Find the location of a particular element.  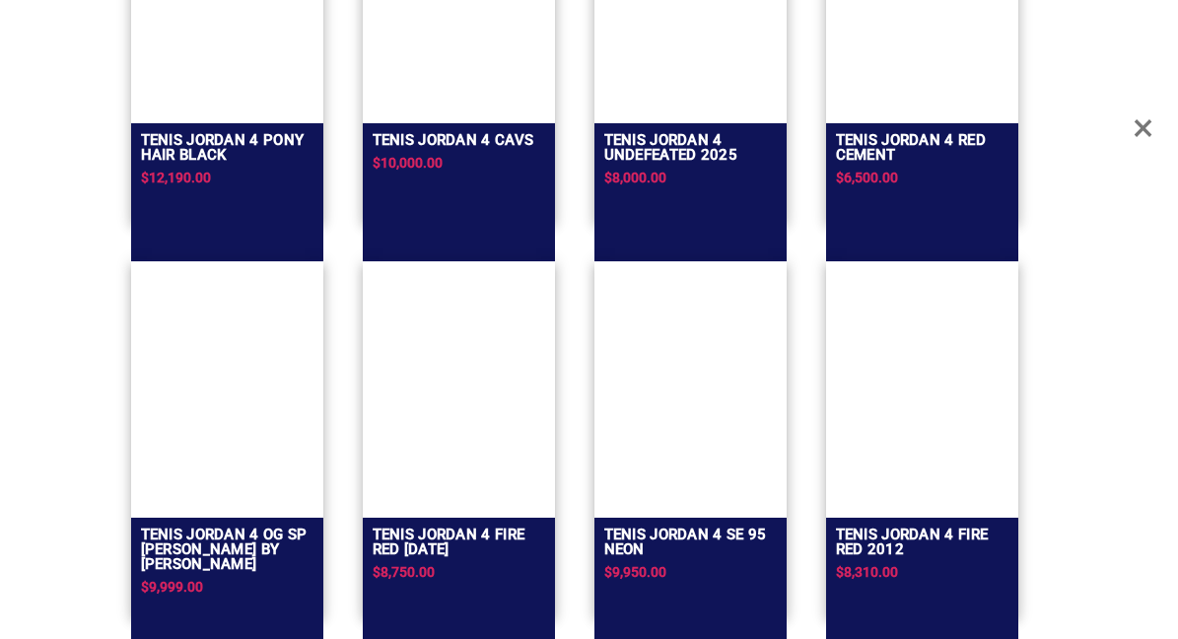

h2: TENIS JORDAN 4 UNDEFEATED 2025 is located at coordinates (690, 148).